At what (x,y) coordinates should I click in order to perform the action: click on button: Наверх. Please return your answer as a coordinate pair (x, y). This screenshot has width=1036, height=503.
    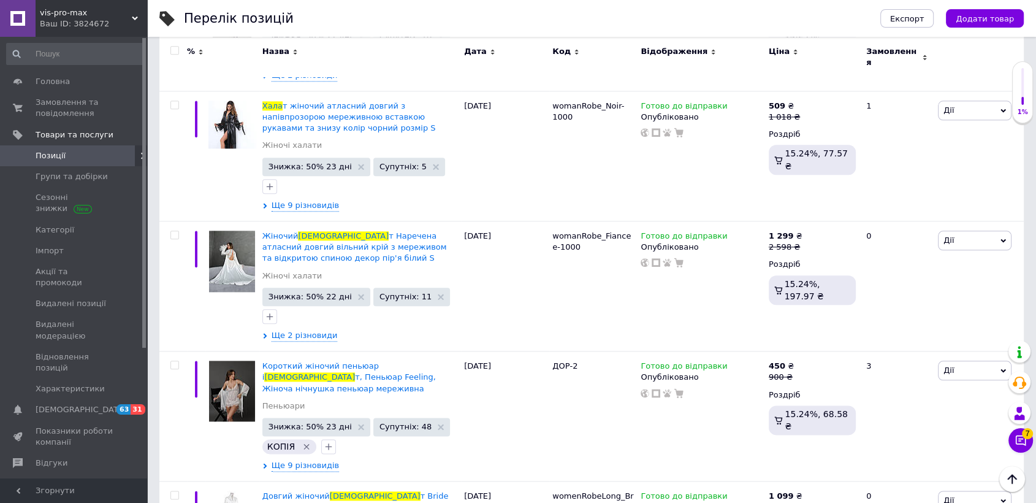
    Looking at the image, I should click on (1012, 479).